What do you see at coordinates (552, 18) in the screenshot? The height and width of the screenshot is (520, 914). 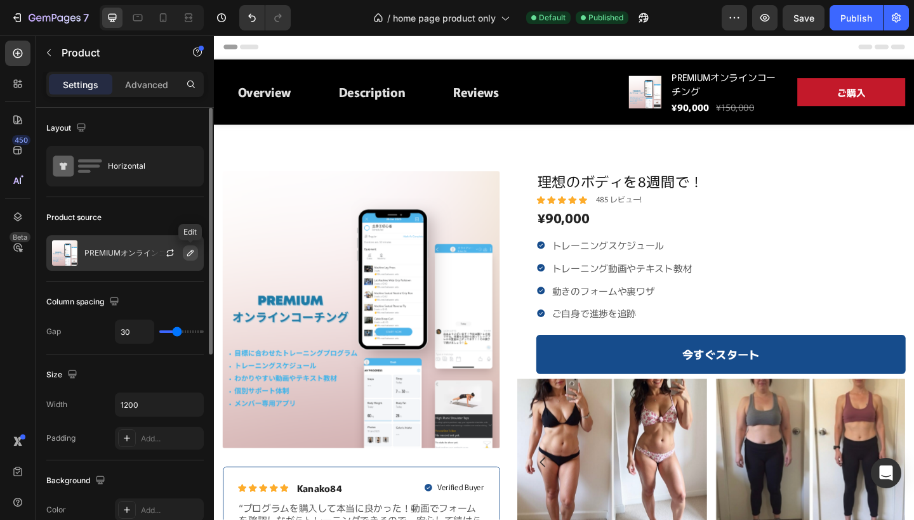 I see `span: Default` at bounding box center [552, 18].